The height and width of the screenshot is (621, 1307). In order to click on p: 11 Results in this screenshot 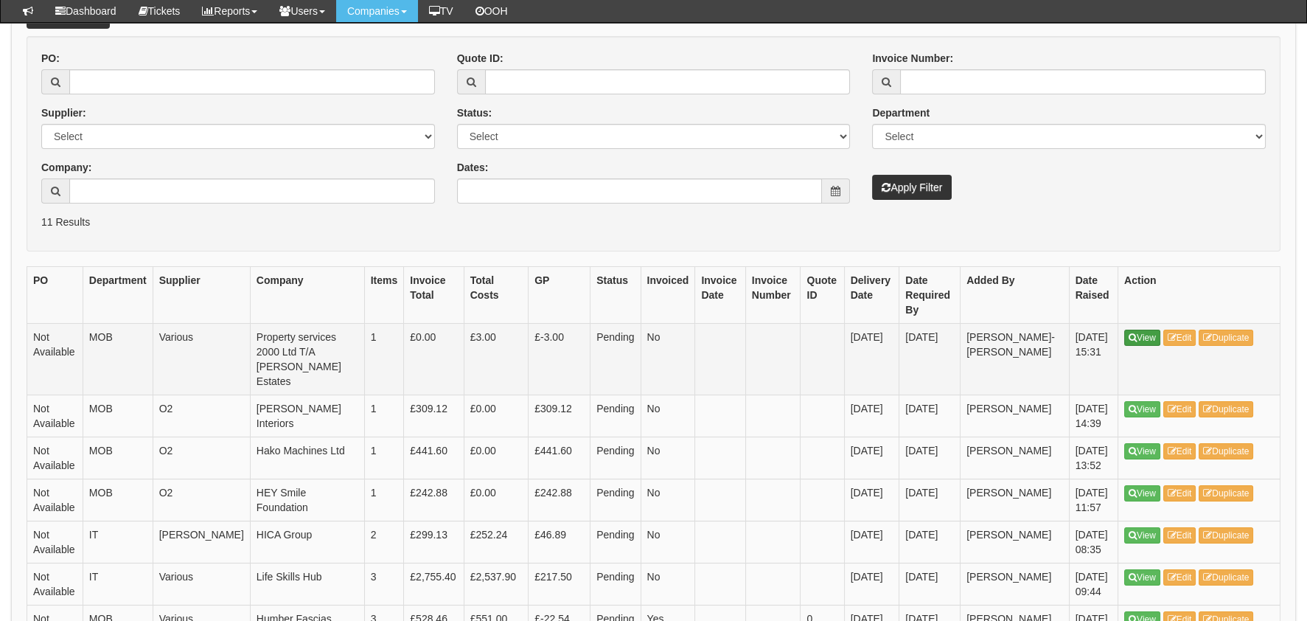, I will do `click(653, 222)`.